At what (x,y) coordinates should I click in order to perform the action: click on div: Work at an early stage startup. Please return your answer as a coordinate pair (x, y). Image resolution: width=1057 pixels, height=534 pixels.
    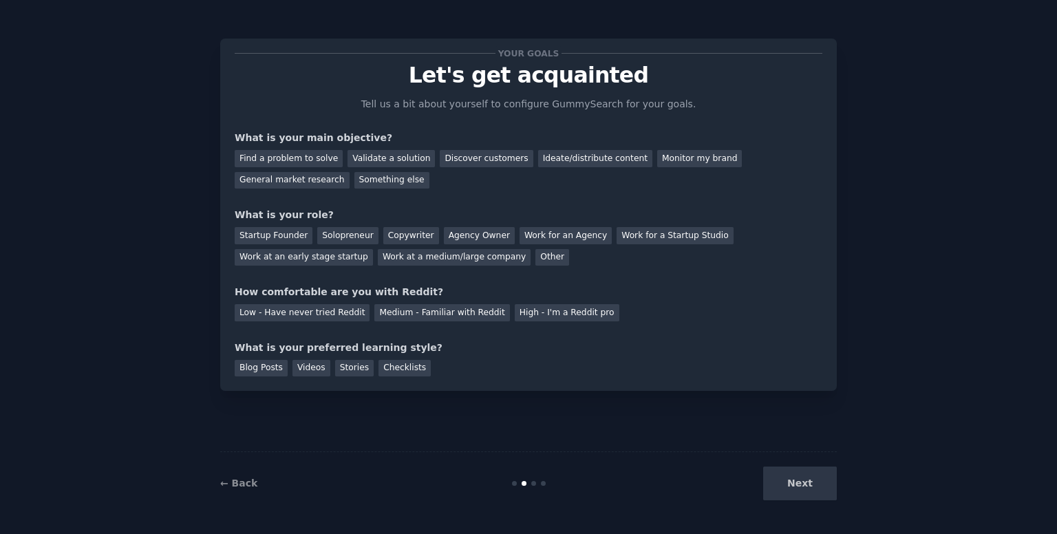
    Looking at the image, I should click on (303, 257).